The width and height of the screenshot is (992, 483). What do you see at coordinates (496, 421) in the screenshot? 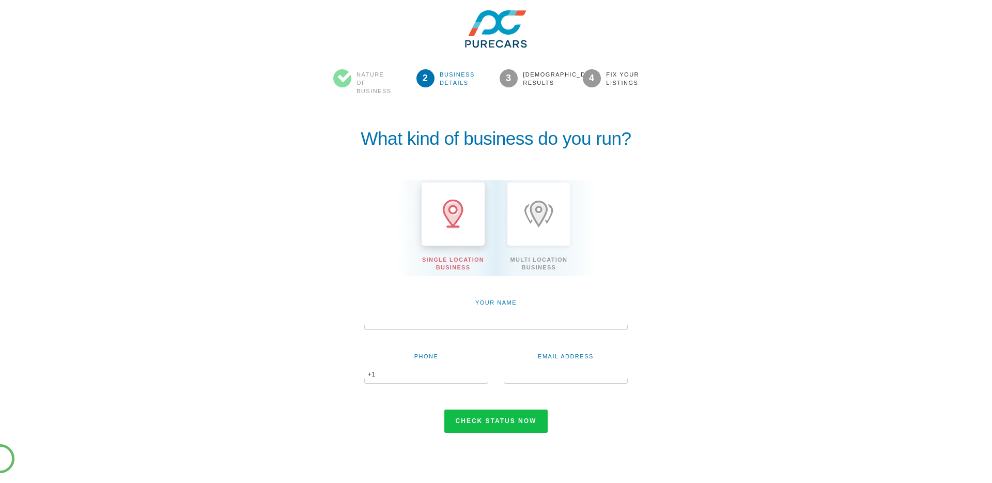
I see `button: Check status now` at bounding box center [496, 421].